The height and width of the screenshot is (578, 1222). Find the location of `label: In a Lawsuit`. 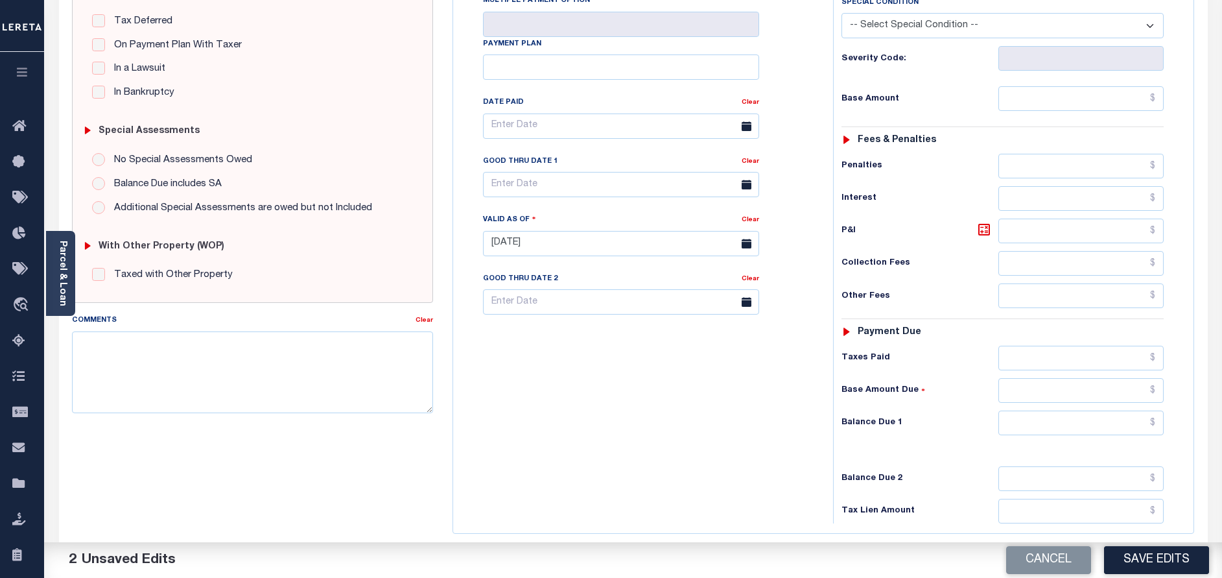

label: In a Lawsuit is located at coordinates (136, 69).